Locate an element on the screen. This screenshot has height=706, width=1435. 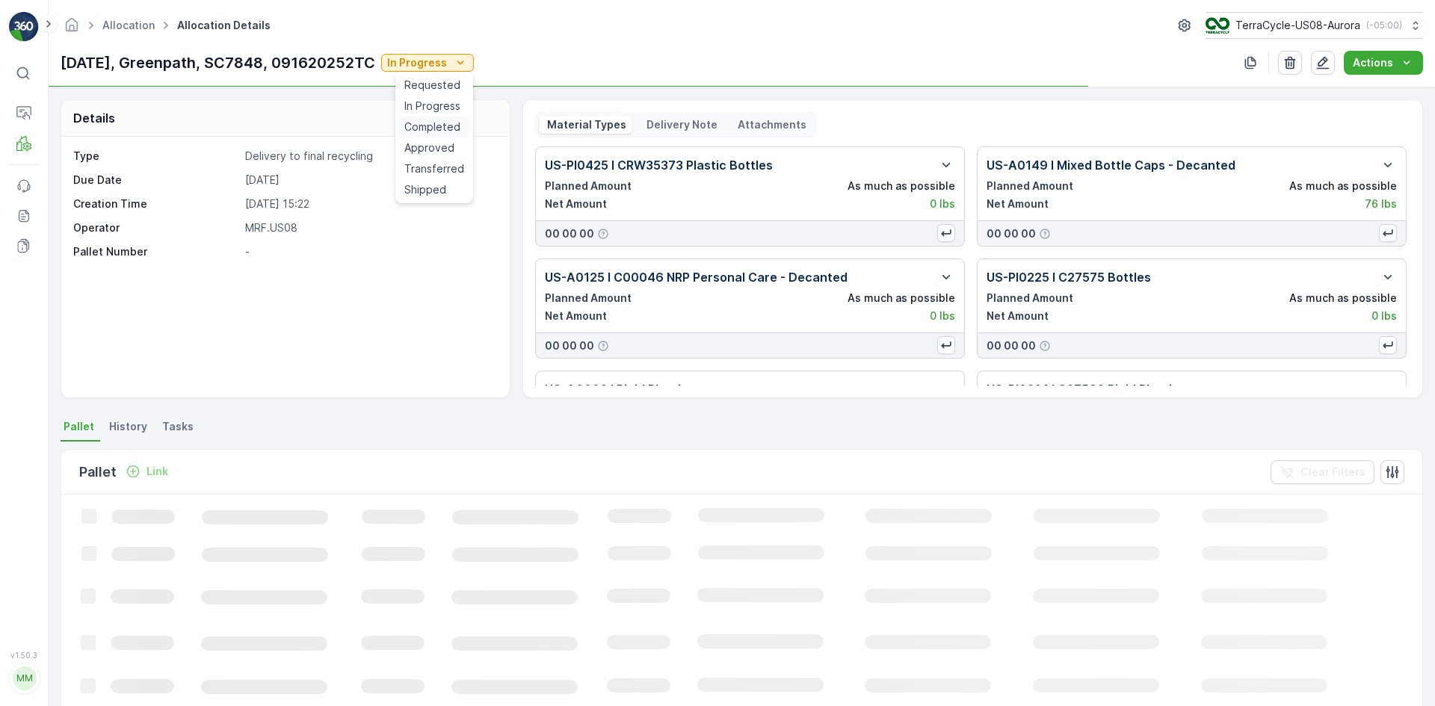
p: Delivery Note is located at coordinates (681, 125).